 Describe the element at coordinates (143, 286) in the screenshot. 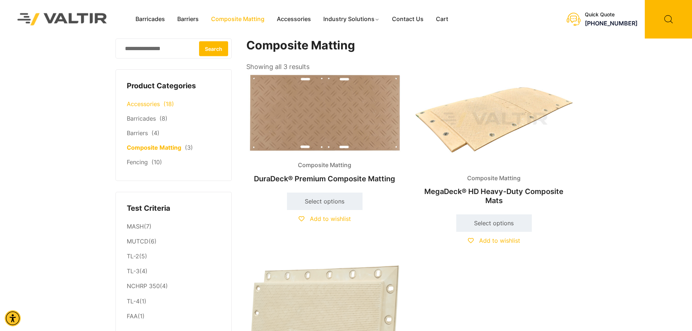

I see `a: NCHRP 350` at that location.